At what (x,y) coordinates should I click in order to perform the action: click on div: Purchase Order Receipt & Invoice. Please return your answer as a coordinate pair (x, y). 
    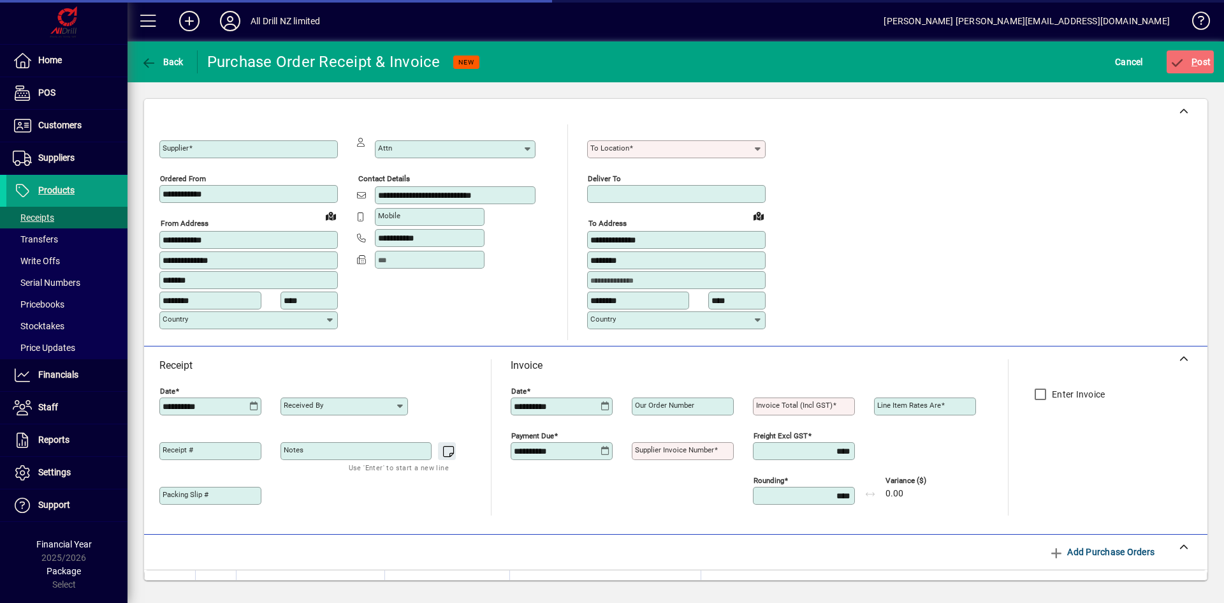
    Looking at the image, I should click on (324, 62).